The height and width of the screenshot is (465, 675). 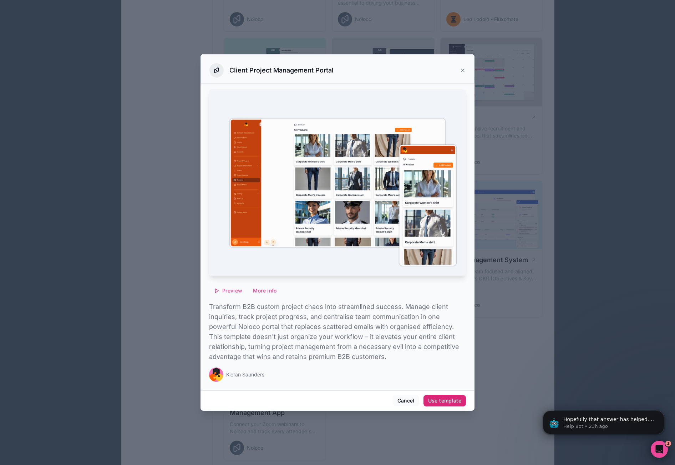 I want to click on img: Profile image for Help Bot, so click(x=22, y=27).